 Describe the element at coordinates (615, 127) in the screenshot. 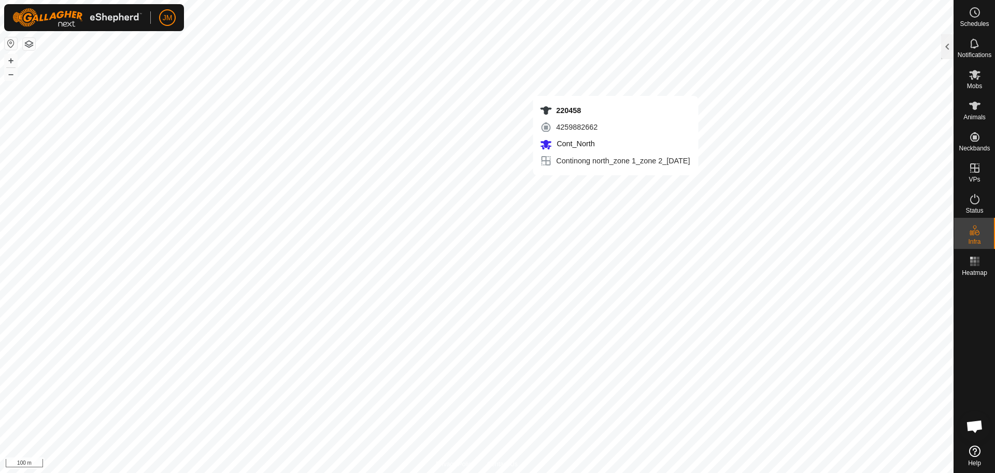

I see `div: 4259882662` at that location.